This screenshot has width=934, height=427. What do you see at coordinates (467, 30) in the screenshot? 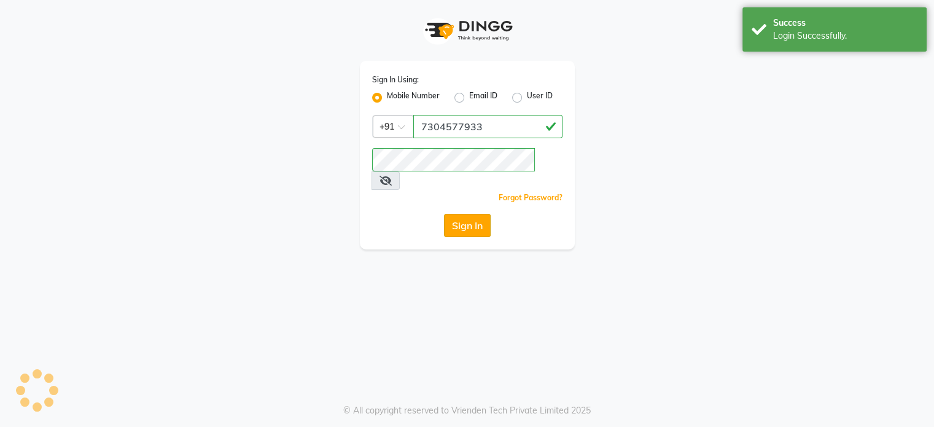
I see `img: logo1.svg` at bounding box center [467, 30].